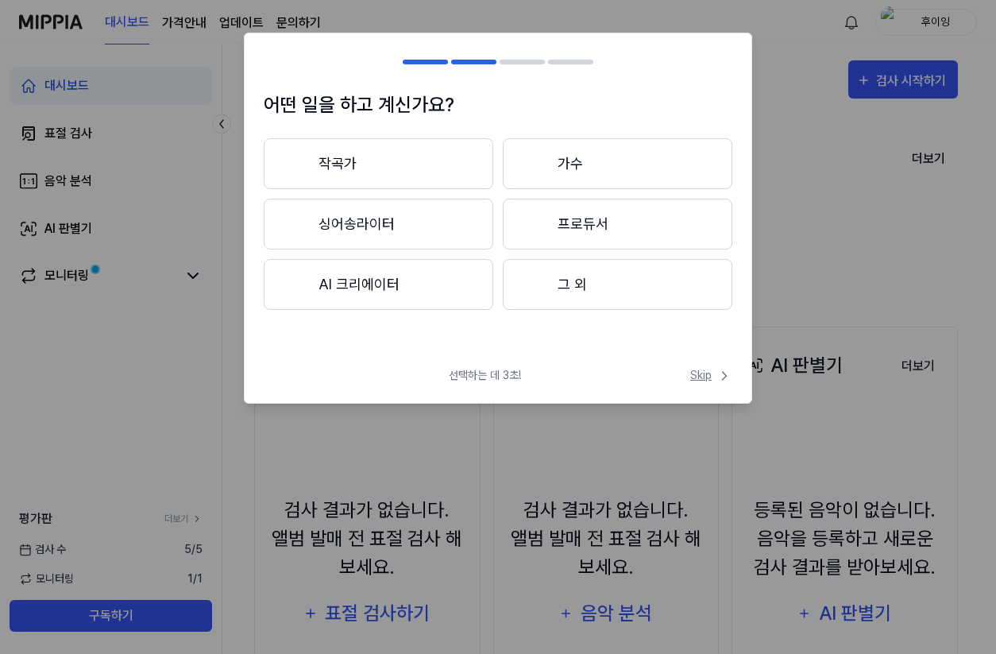  What do you see at coordinates (617, 164) in the screenshot?
I see `button: 가수` at bounding box center [617, 164].